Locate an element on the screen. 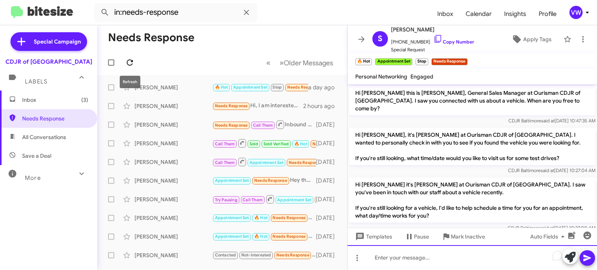 The image size is (597, 270). a: Inbox is located at coordinates (445, 14).